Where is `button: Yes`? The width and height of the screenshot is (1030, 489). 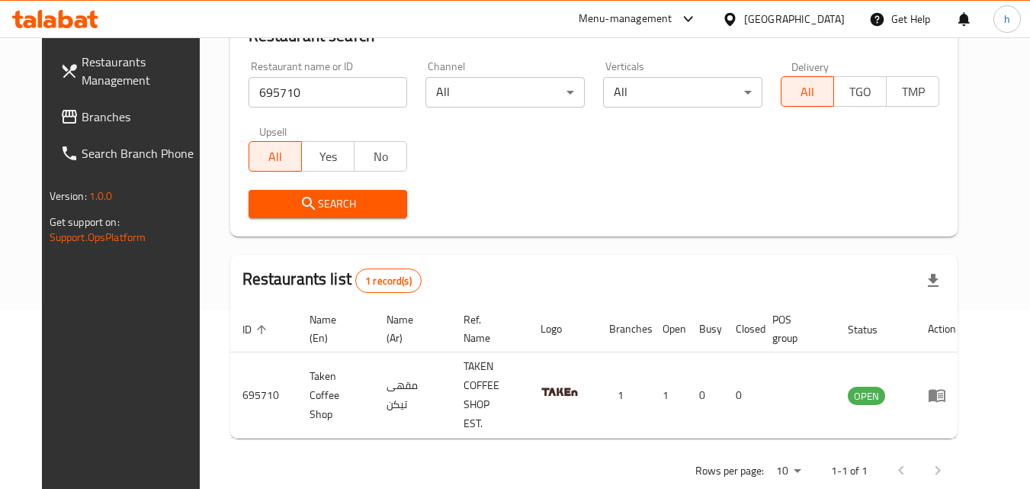
button: Yes is located at coordinates (328, 156).